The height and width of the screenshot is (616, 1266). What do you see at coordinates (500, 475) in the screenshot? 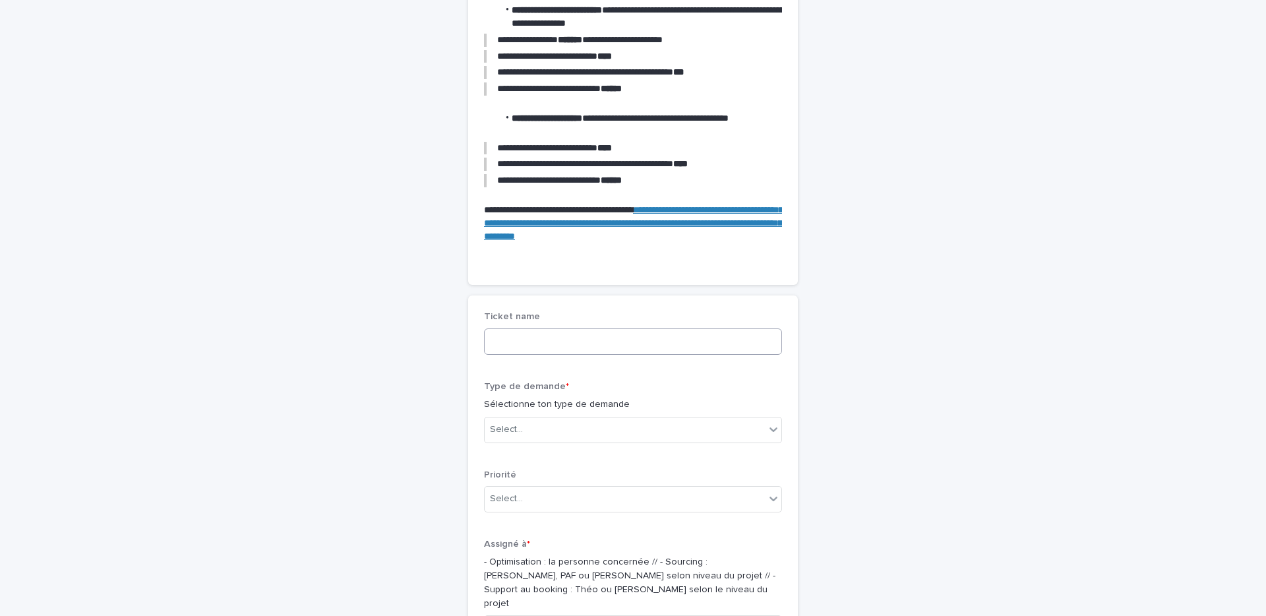
I see `span: Priorité` at bounding box center [500, 475].